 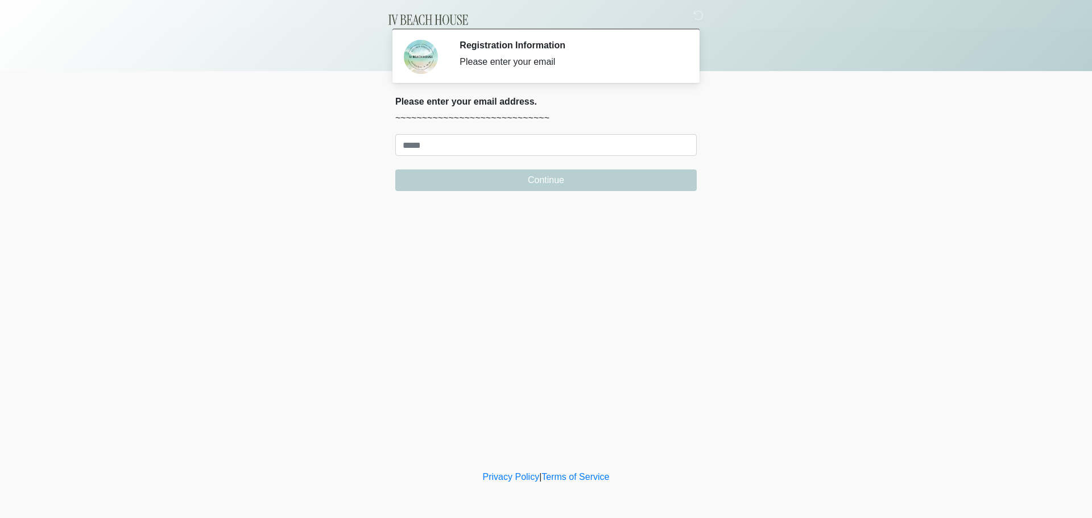 I want to click on h2: Registration Information, so click(x=569, y=45).